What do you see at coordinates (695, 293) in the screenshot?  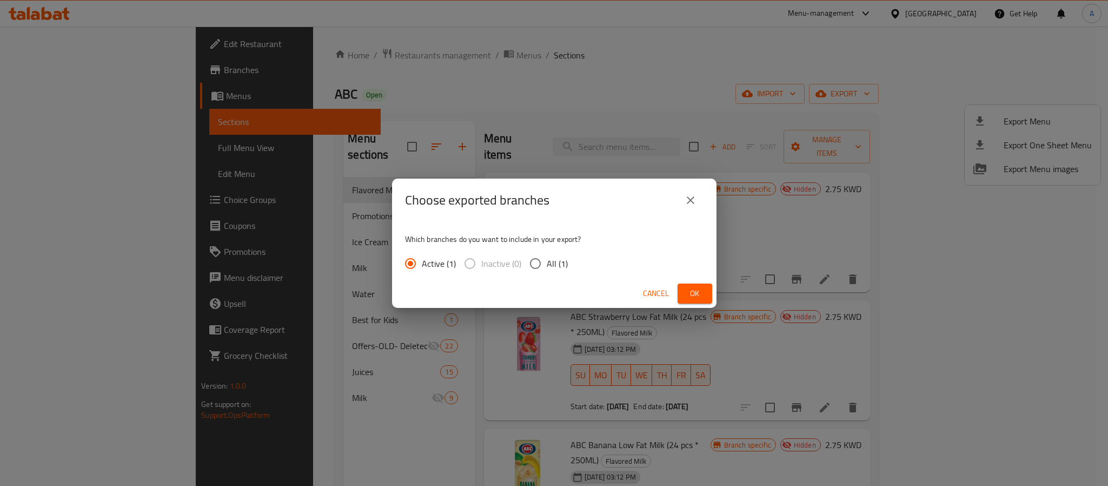 I see `span: Ok` at bounding box center [695, 293].